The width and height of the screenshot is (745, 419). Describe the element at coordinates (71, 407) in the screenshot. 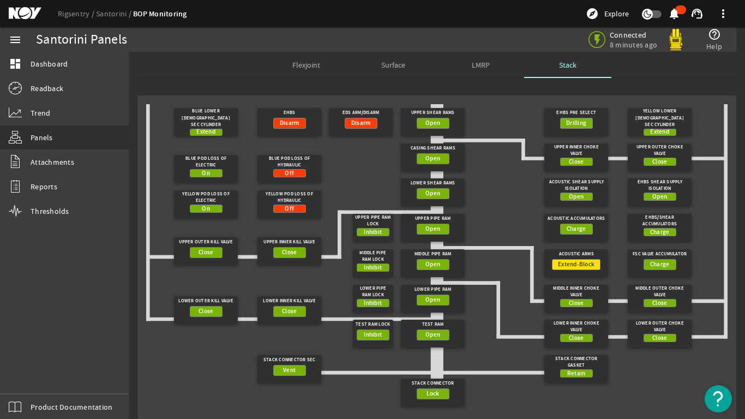

I see `span: Product Documentation` at that location.